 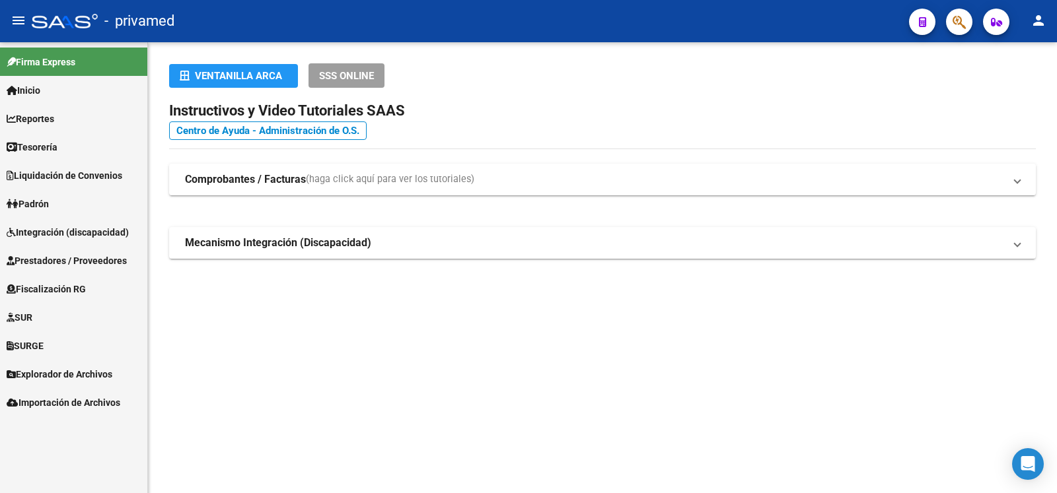 I want to click on mat-expansion-panel-header: Mecanismo Integración (Discapacidad), so click(x=602, y=243).